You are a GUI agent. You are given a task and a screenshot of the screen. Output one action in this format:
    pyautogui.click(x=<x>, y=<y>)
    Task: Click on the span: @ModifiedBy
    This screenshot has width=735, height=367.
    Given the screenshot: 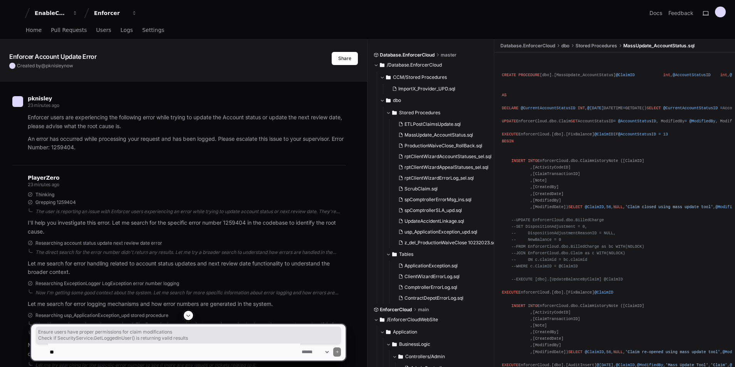 What is the action you would take?
    pyautogui.click(x=702, y=121)
    